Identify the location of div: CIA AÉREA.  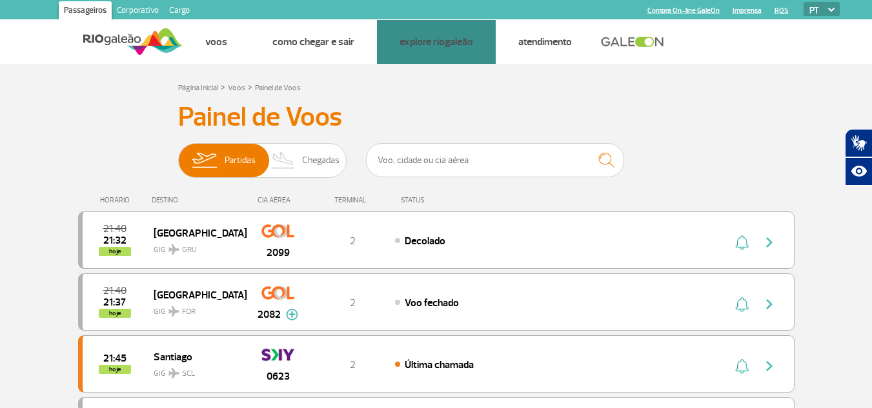
(278, 200).